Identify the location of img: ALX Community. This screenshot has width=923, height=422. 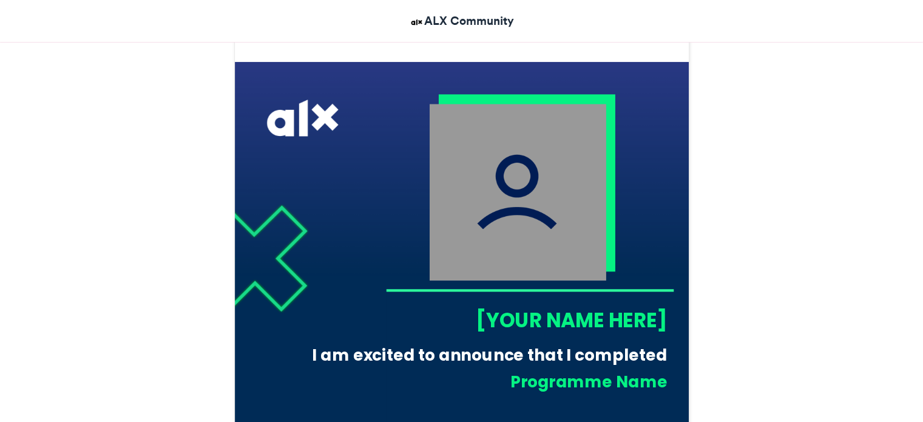
(416, 22).